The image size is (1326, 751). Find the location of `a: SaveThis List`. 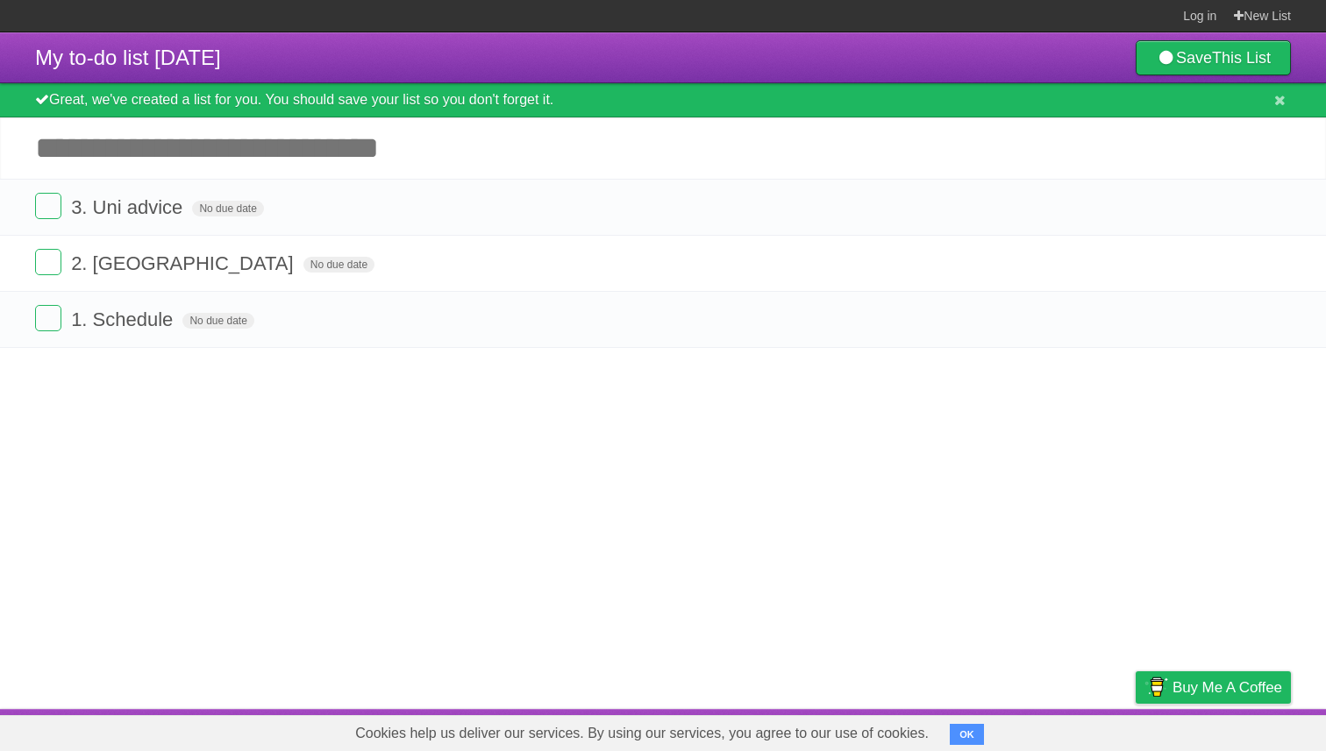

a: SaveThis List is located at coordinates (1212, 58).